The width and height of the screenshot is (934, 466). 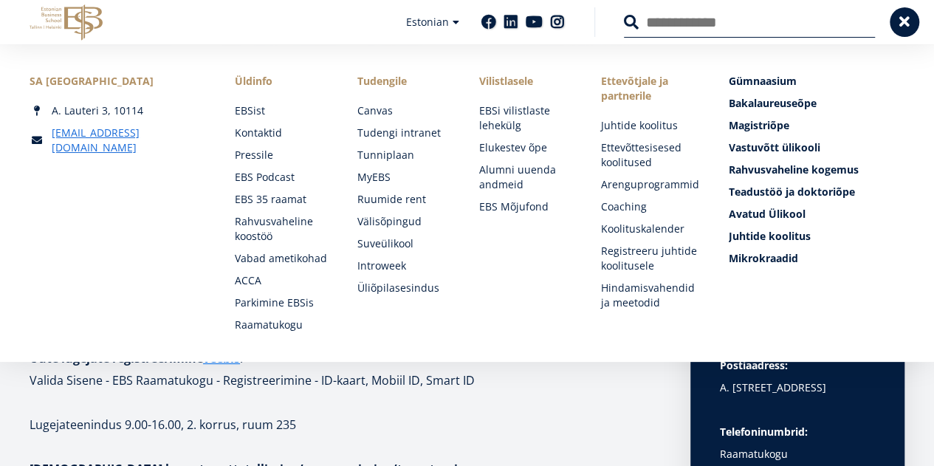 What do you see at coordinates (402, 177) in the screenshot?
I see `a: MyEBS` at bounding box center [402, 177].